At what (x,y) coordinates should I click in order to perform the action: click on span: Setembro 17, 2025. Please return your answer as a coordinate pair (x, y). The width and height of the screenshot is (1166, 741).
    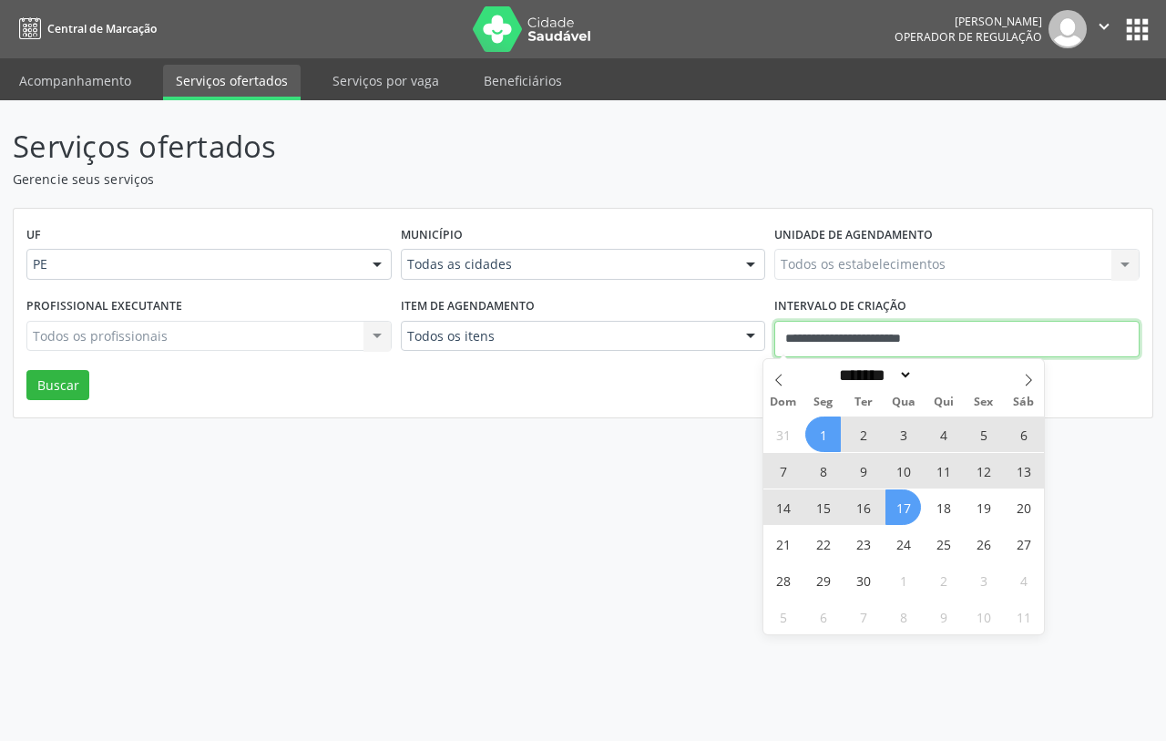
    Looking at the image, I should click on (903, 507).